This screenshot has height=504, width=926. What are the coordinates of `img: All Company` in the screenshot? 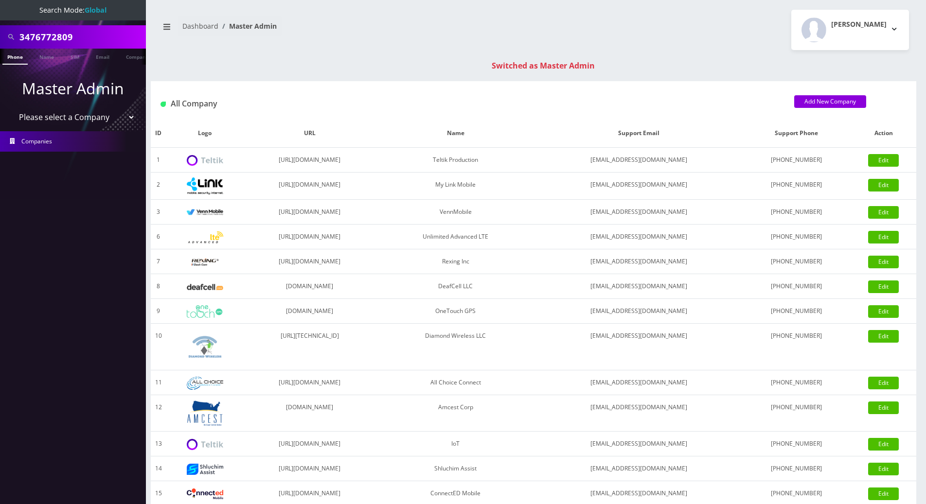 It's located at (163, 104).